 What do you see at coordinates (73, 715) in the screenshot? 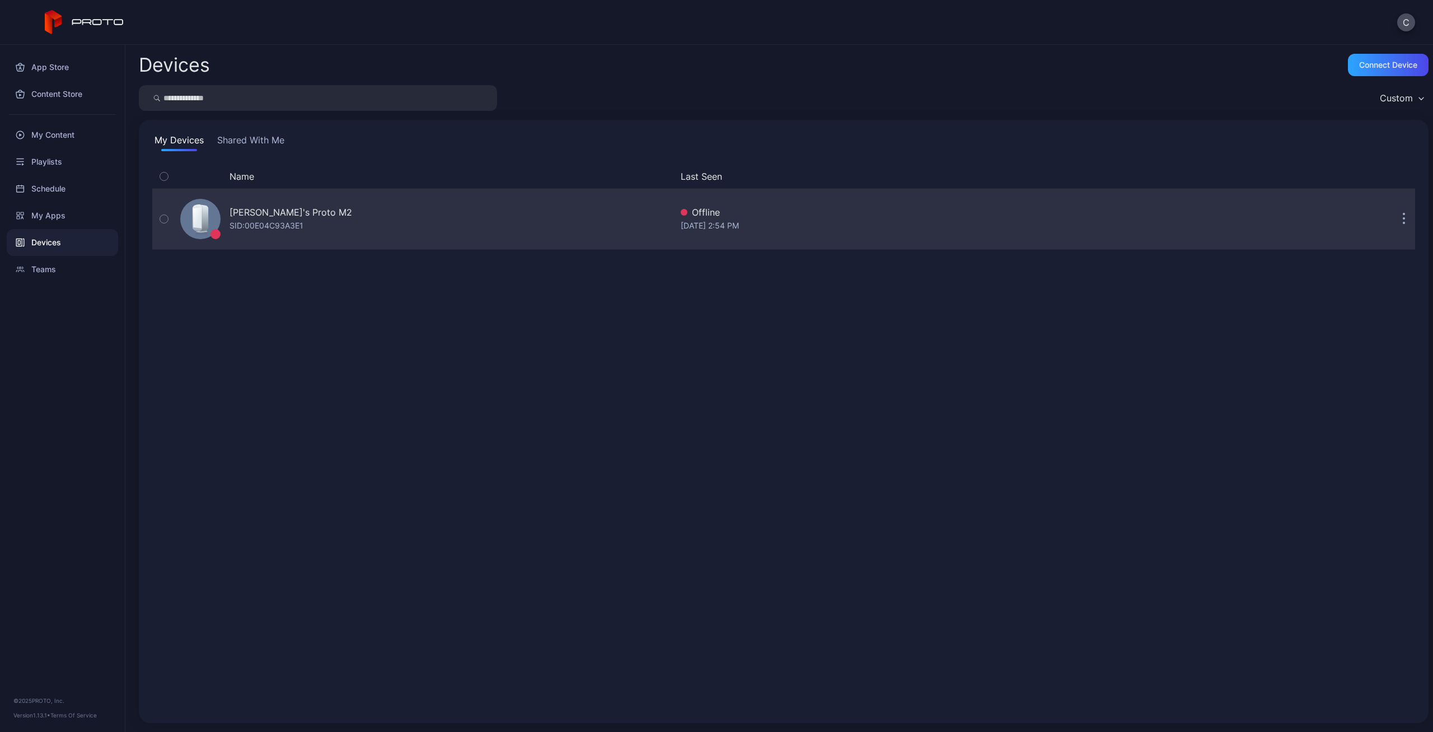
I see `a: Terms Of Service` at bounding box center [73, 715].